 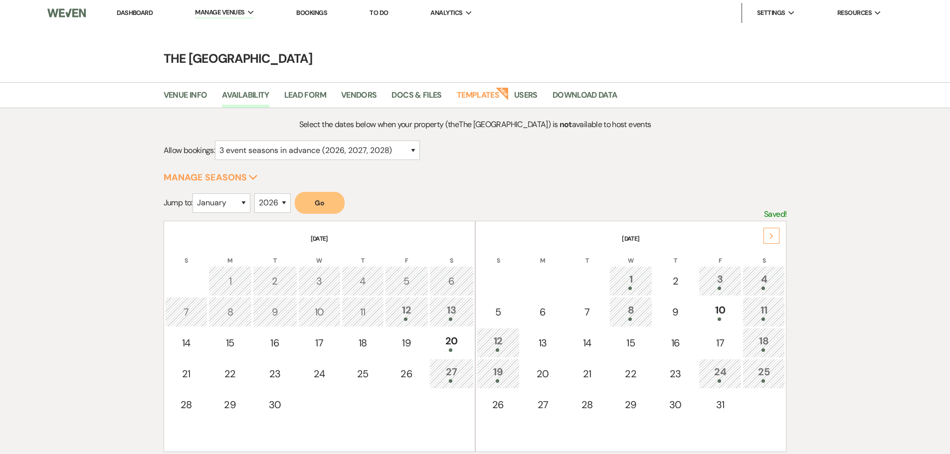 I want to click on span: Settings, so click(x=771, y=13).